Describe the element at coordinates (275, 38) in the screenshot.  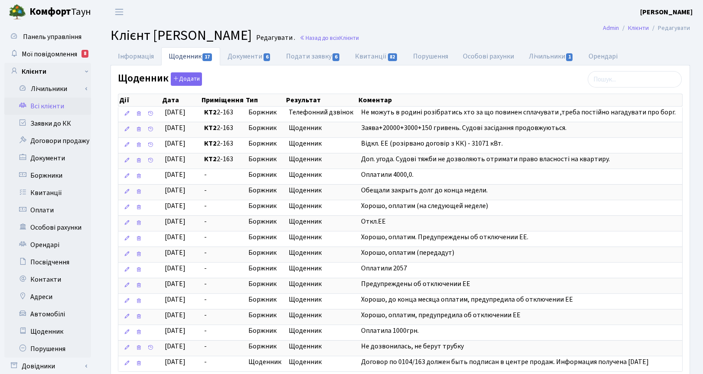
I see `small: Редагувати .` at that location.